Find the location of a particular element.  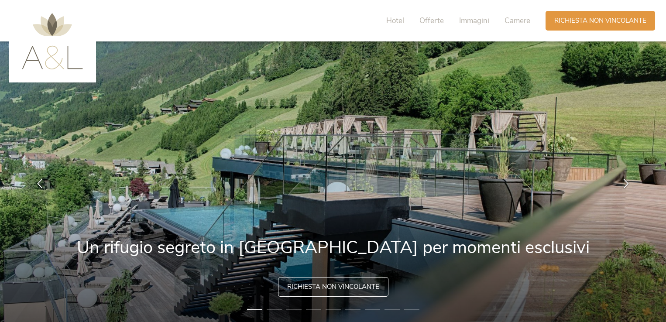

span: Hotel is located at coordinates (395, 21).